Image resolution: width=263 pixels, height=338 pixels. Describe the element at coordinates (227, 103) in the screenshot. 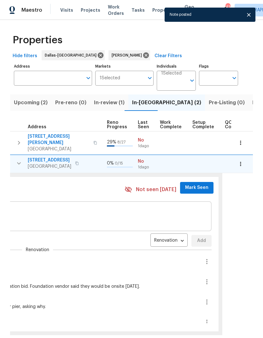

I see `span: Pre-Listing (0)` at that location.